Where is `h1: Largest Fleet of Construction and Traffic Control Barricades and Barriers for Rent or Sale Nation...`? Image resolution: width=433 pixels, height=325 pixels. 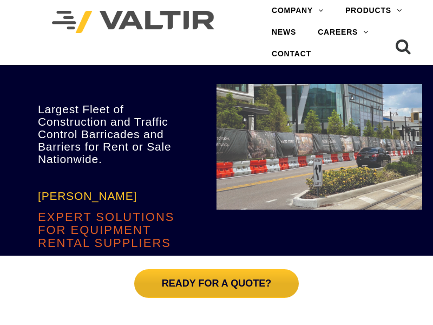 h1: Largest Fleet of Construction and Traffic Control Barricades and Barriers for Rent or Sale Nation... is located at coordinates (108, 134).